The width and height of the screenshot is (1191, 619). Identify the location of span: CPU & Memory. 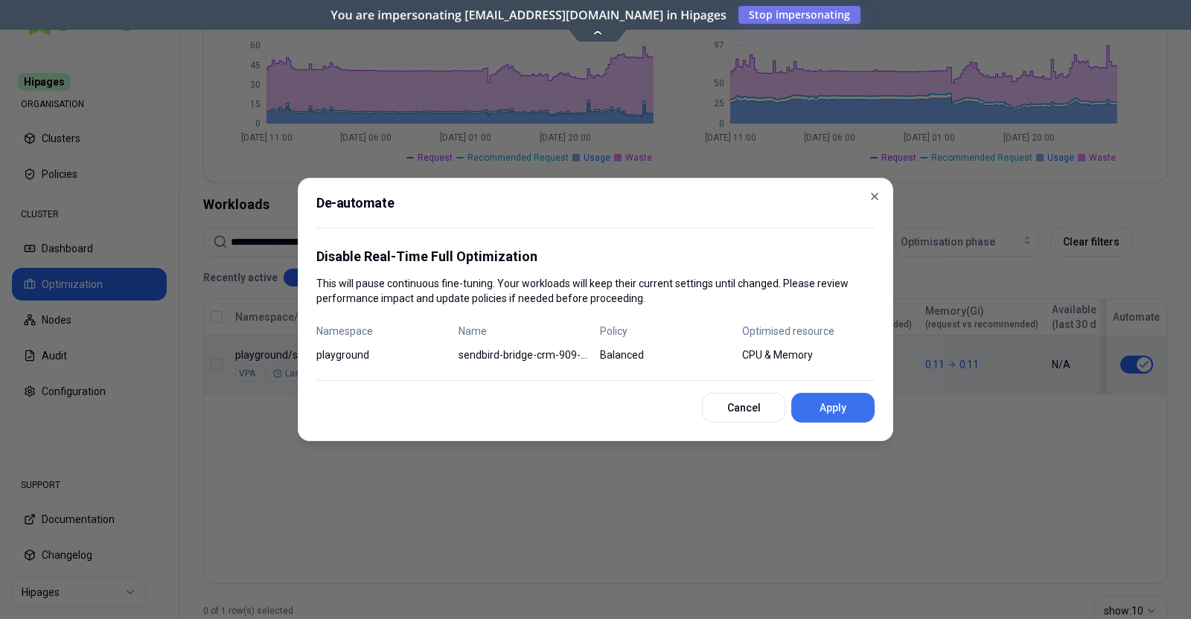
(809, 355).